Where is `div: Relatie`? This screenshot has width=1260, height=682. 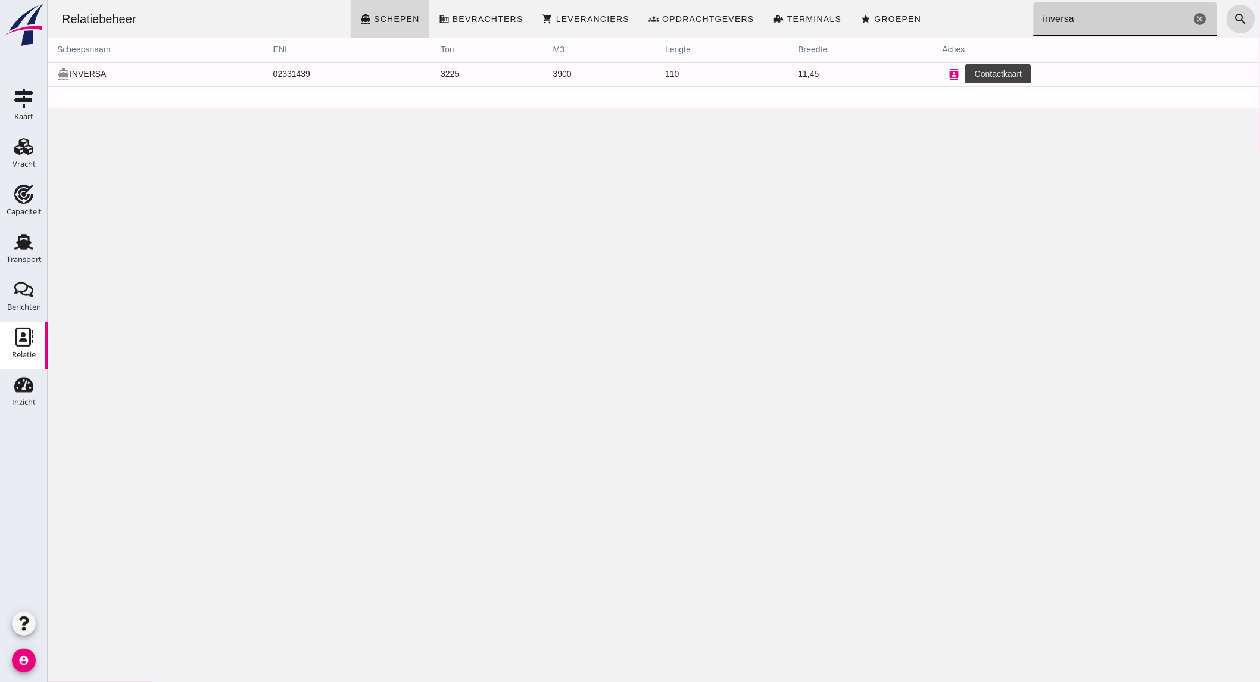 div: Relatie is located at coordinates (24, 354).